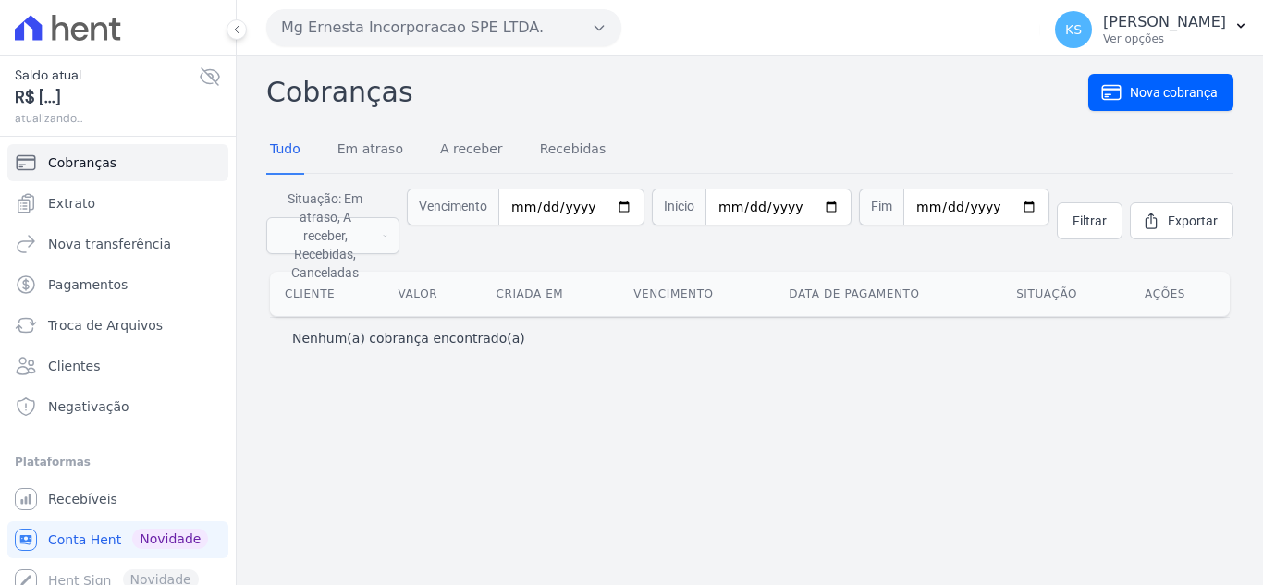  Describe the element at coordinates (106, 75) in the screenshot. I see `span: Saldo atual` at that location.